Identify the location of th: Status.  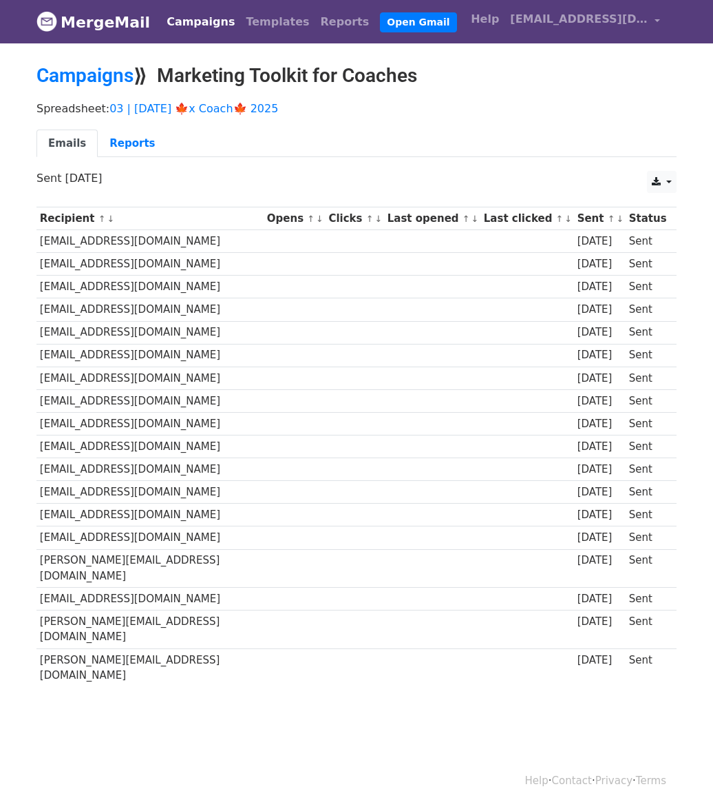
(648, 218).